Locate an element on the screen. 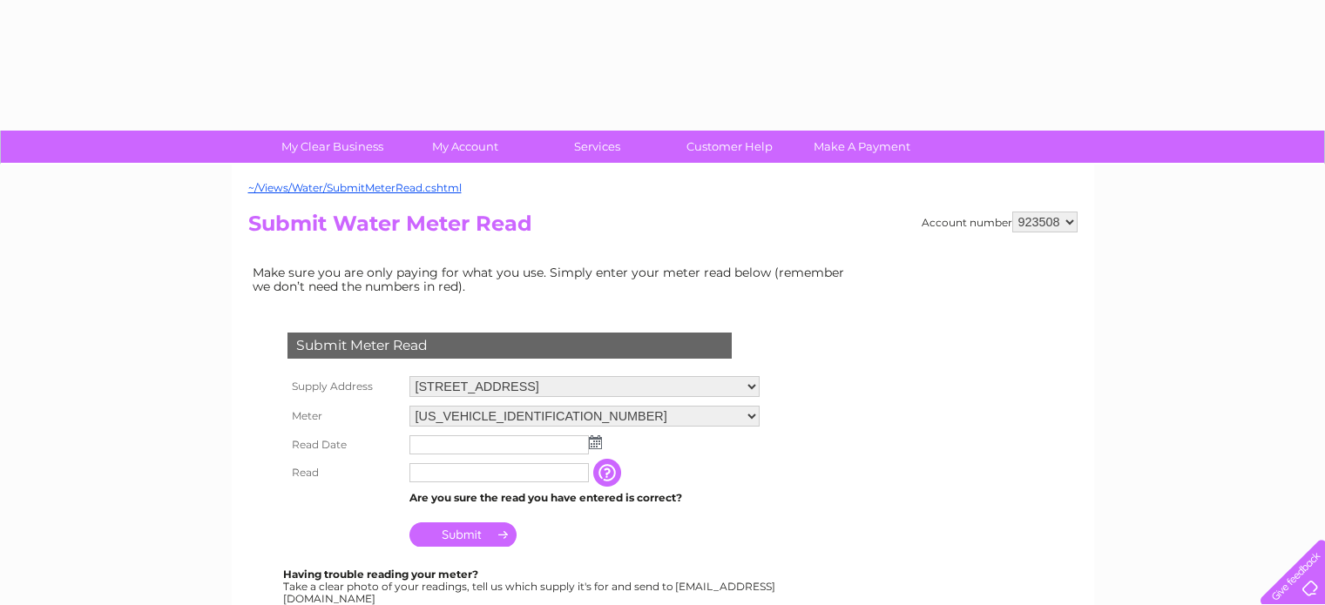 The height and width of the screenshot is (605, 1325). input: Submit is located at coordinates (463, 535).